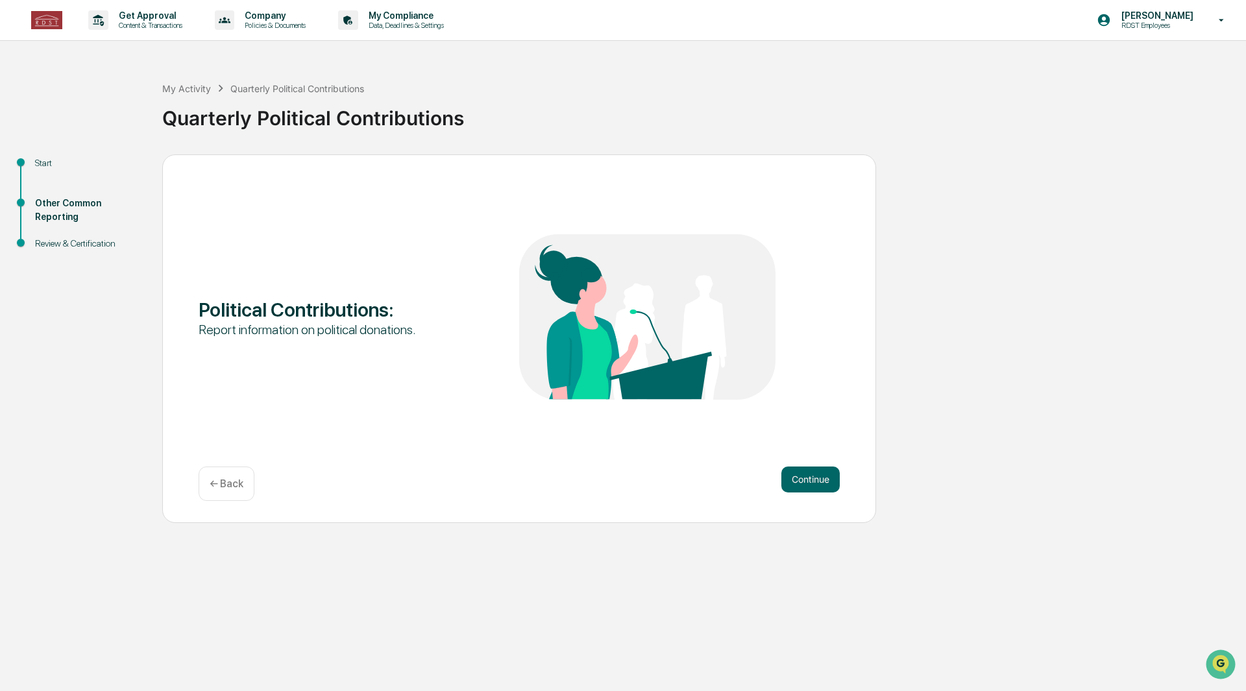 This screenshot has height=691, width=1246. Describe the element at coordinates (104, 117) in the screenshot. I see `div: We're available if you need us!` at that location.